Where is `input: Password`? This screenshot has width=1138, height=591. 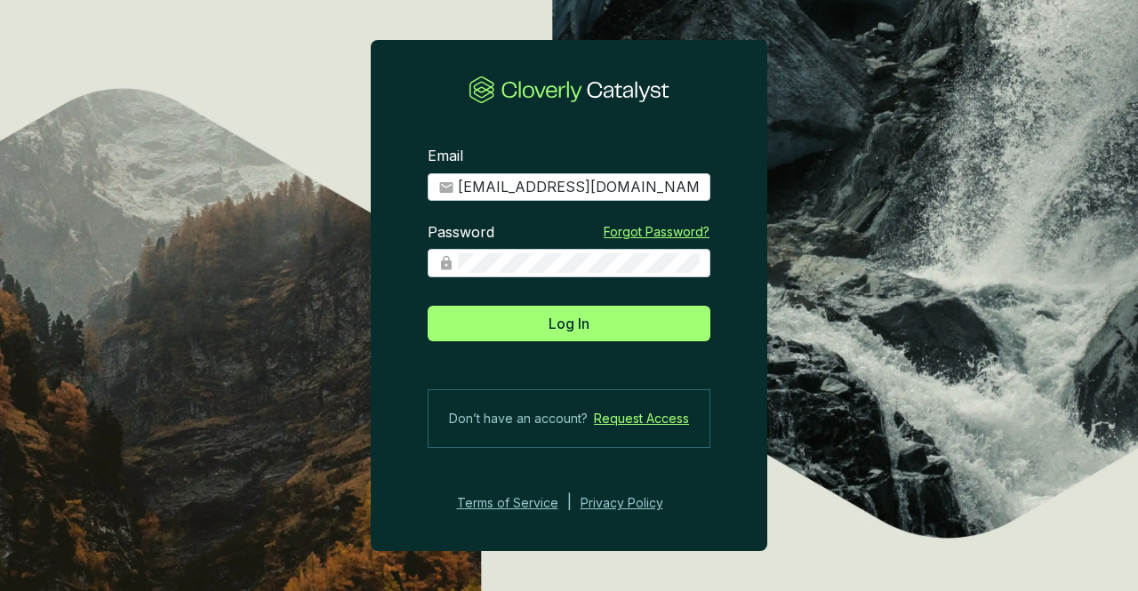 input: Password is located at coordinates (579, 263).